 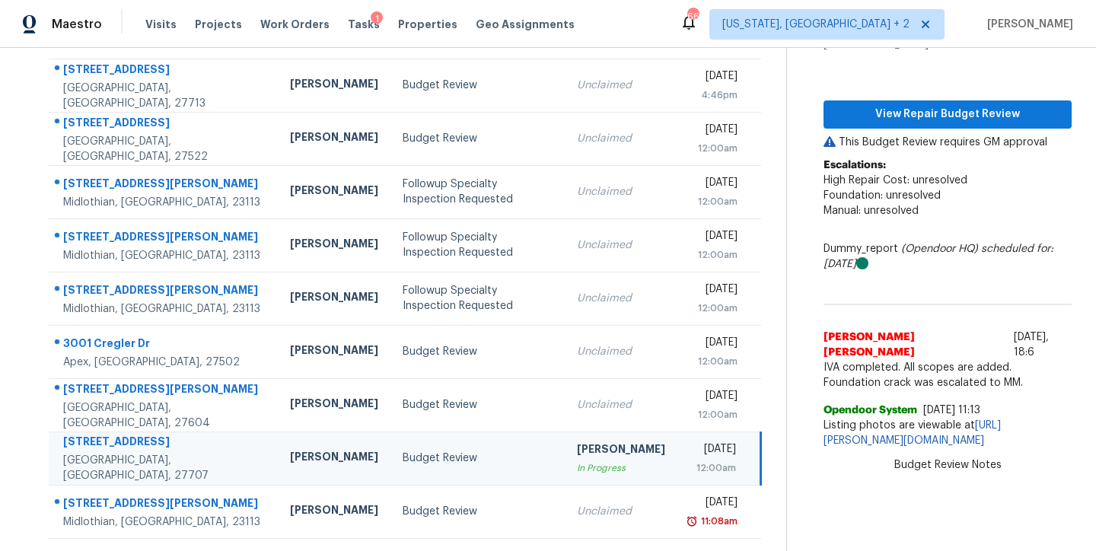 What do you see at coordinates (621, 468) in the screenshot?
I see `div: In Progress` at bounding box center [621, 468].